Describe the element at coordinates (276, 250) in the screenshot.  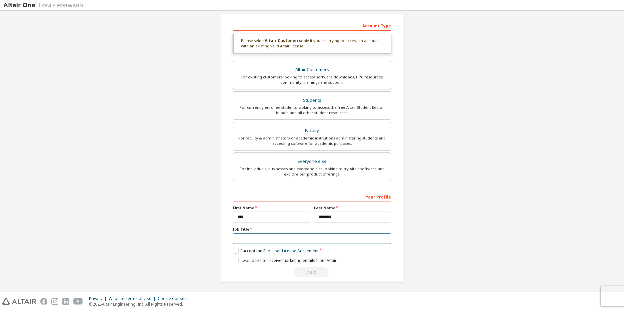
I see `label: I accept the` at that location.